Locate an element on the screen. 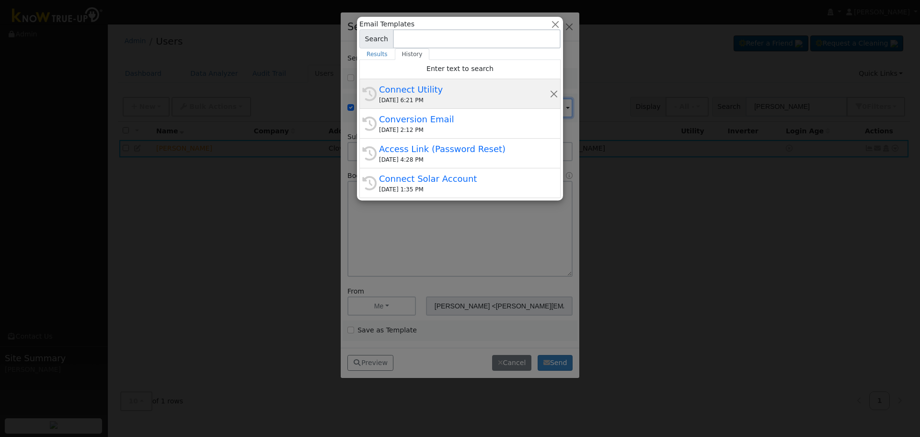  div: Connect Solar Account is located at coordinates (464, 178).